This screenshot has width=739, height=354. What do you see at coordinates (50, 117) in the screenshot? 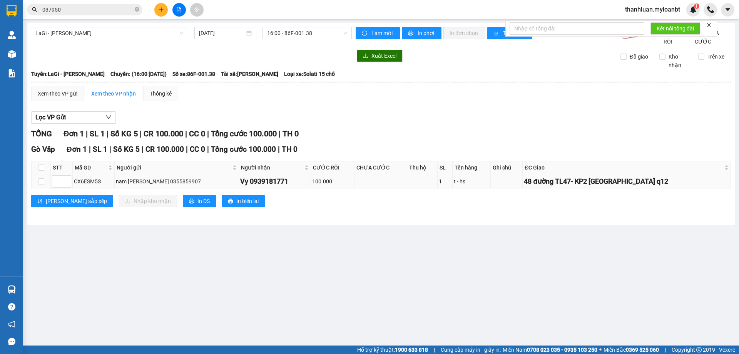
I see `span: Lọc VP Gửi` at bounding box center [50, 117].